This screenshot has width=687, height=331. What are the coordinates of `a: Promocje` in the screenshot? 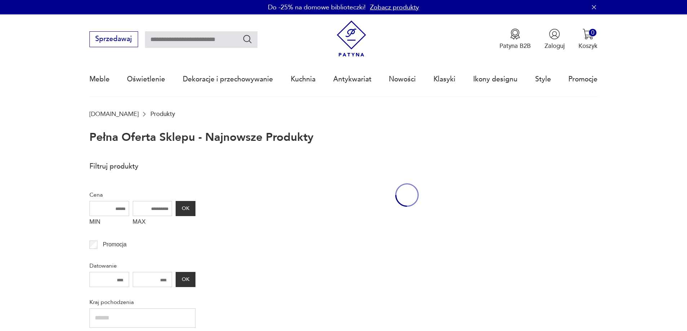 It's located at (582, 79).